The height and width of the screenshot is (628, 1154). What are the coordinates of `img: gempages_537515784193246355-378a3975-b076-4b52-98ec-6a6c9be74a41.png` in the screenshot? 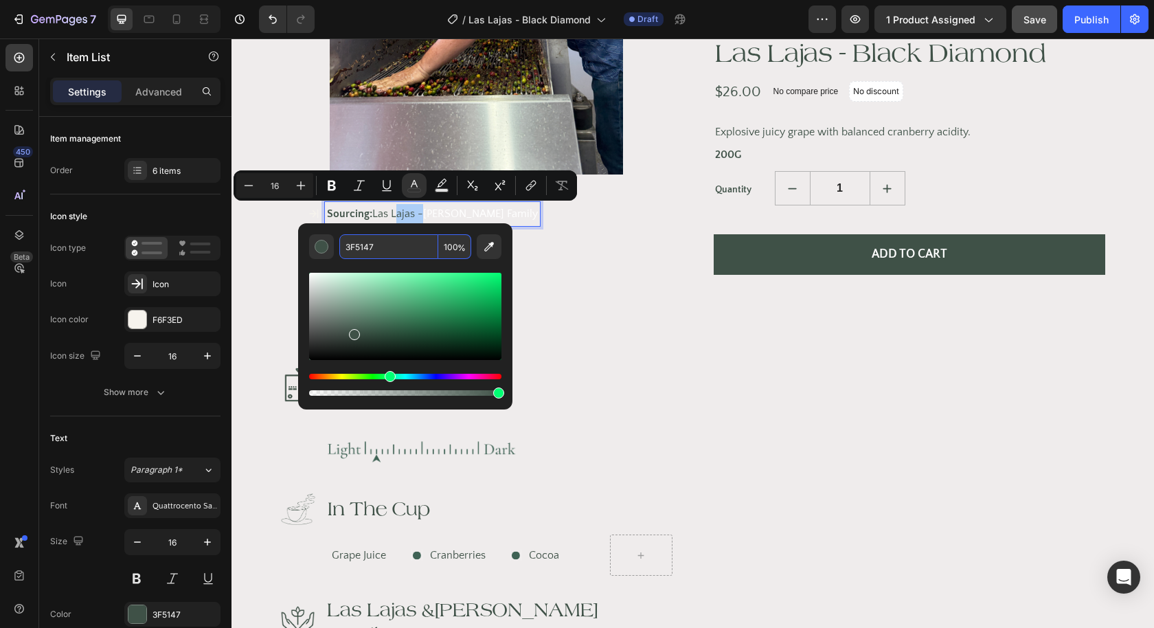 It's located at (190, 412).